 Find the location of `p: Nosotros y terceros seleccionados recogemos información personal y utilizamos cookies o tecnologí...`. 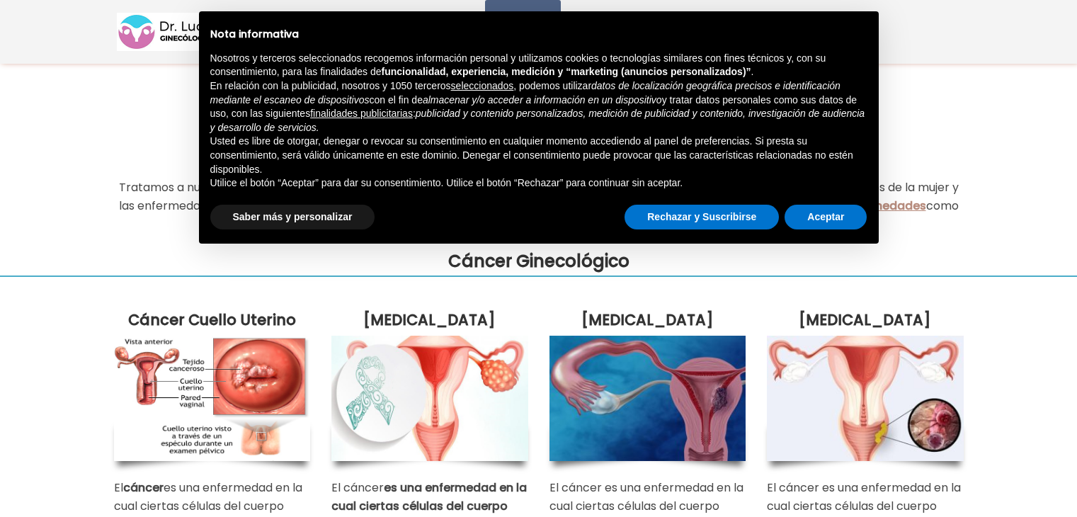

p: Nosotros y terceros seleccionados recogemos información personal y utilizamos cookies o tecnologí... is located at coordinates (539, 65).